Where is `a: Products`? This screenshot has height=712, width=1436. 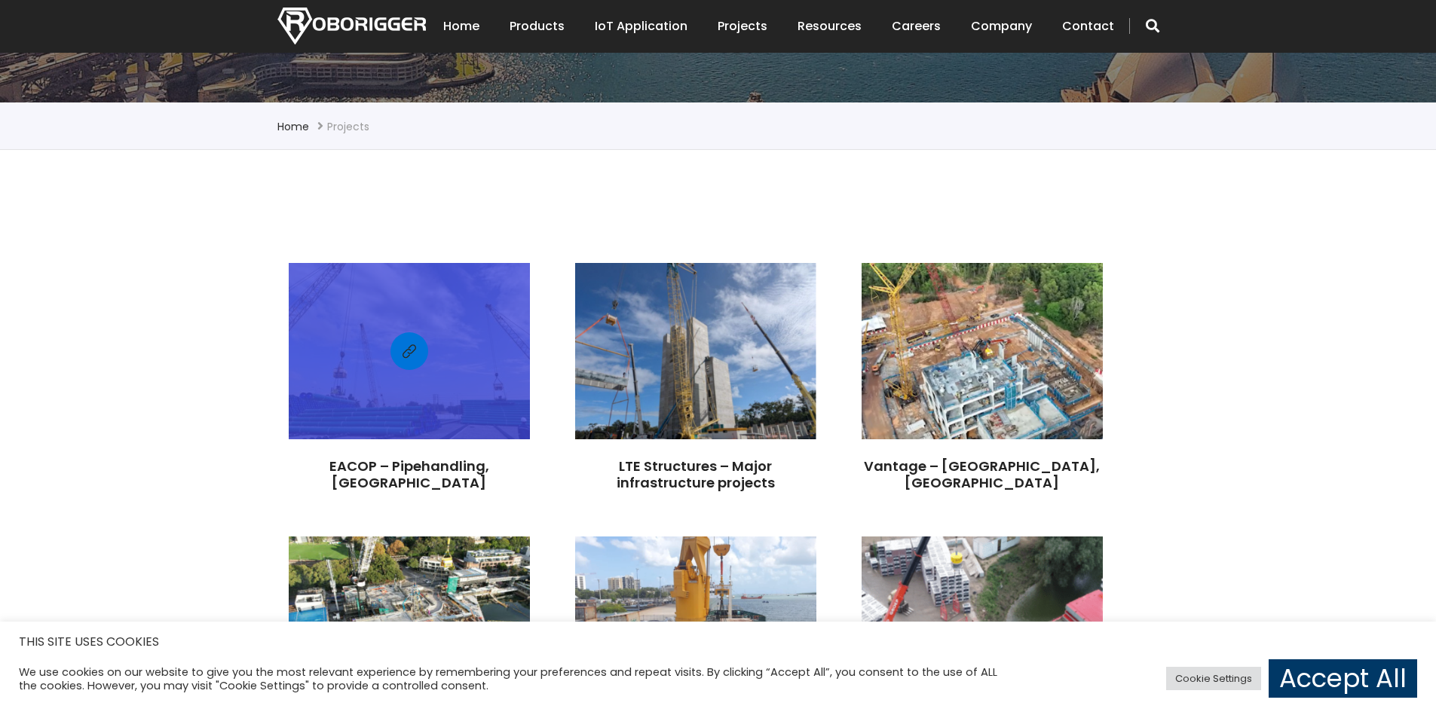
a: Products is located at coordinates (537, 26).